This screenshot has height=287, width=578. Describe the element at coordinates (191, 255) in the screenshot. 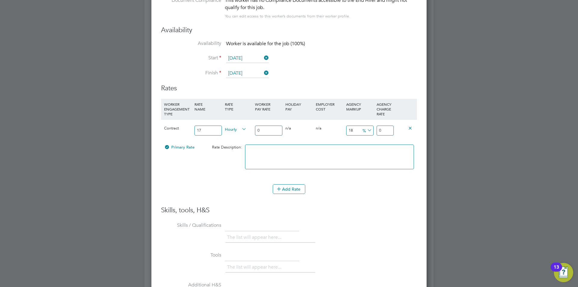

I see `label: Tools` at that location.